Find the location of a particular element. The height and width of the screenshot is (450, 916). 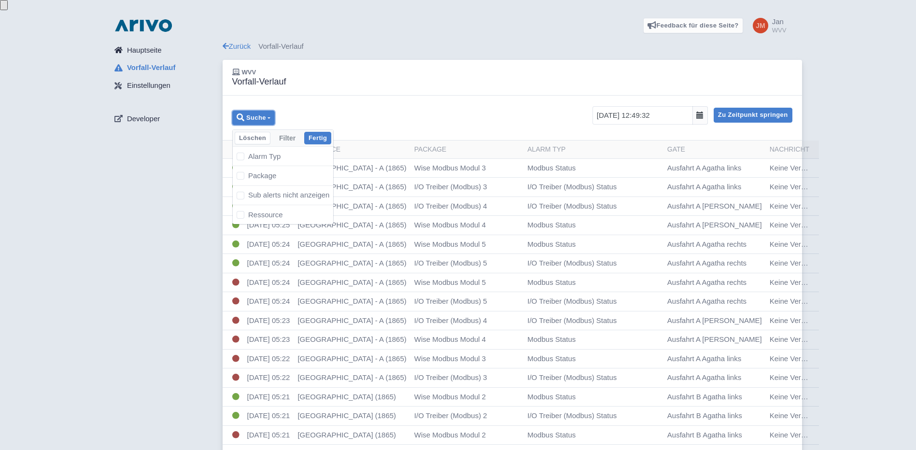

label: Package is located at coordinates (262, 176).